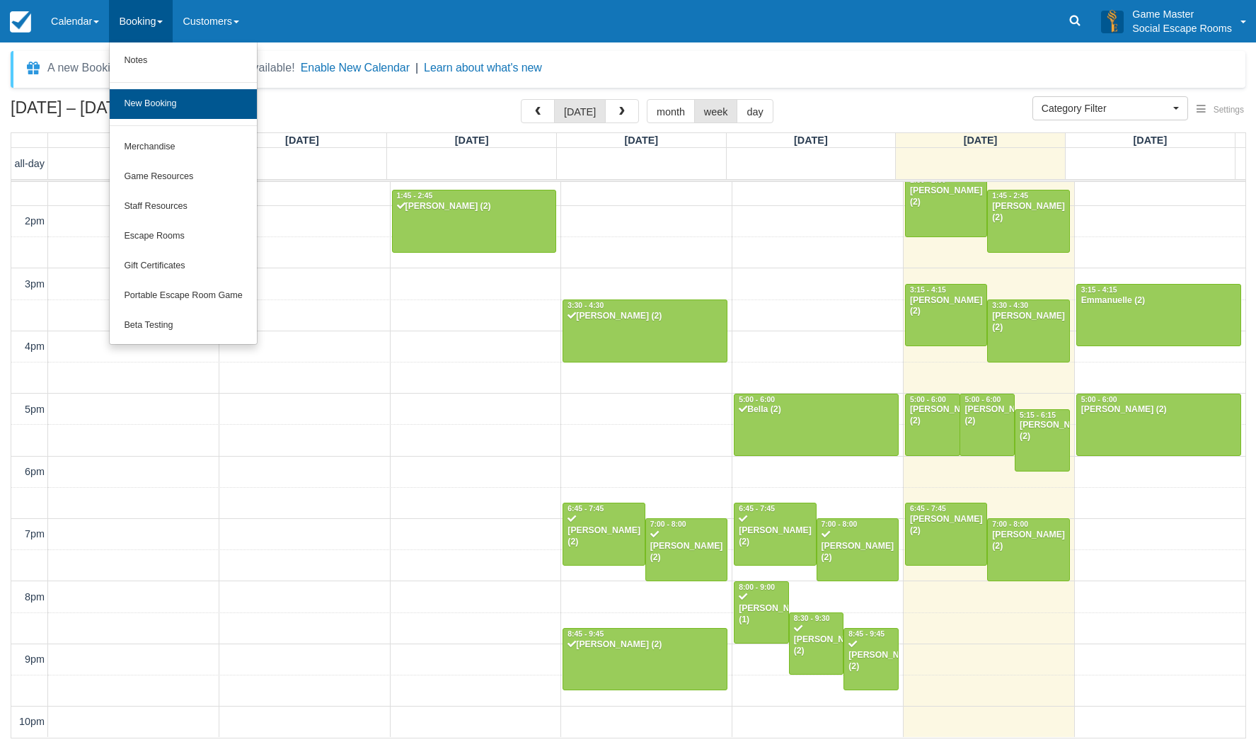 The image size is (1256, 742). I want to click on a: 5:00 - 6:00Bella (2), so click(816, 425).